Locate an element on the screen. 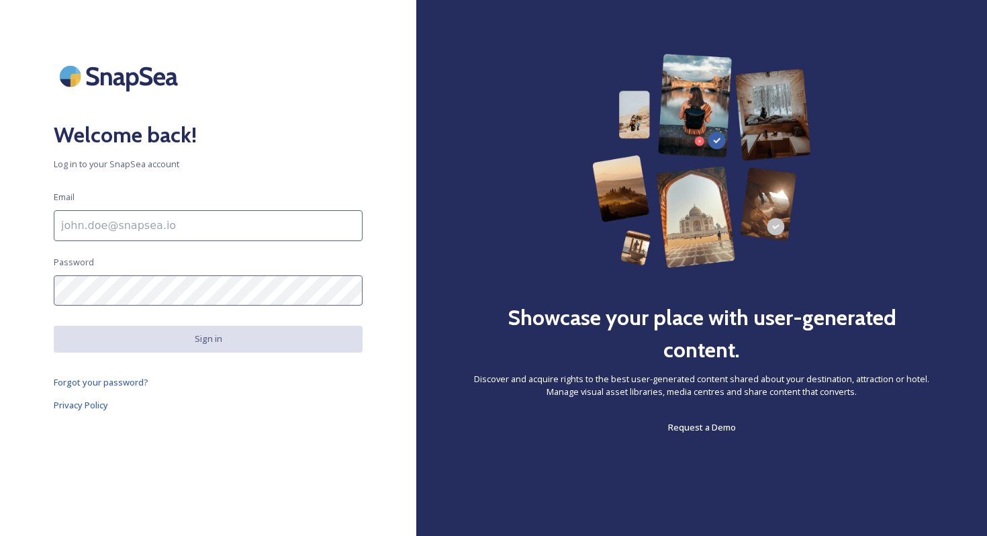  a: Request a Demo is located at coordinates (701, 427).